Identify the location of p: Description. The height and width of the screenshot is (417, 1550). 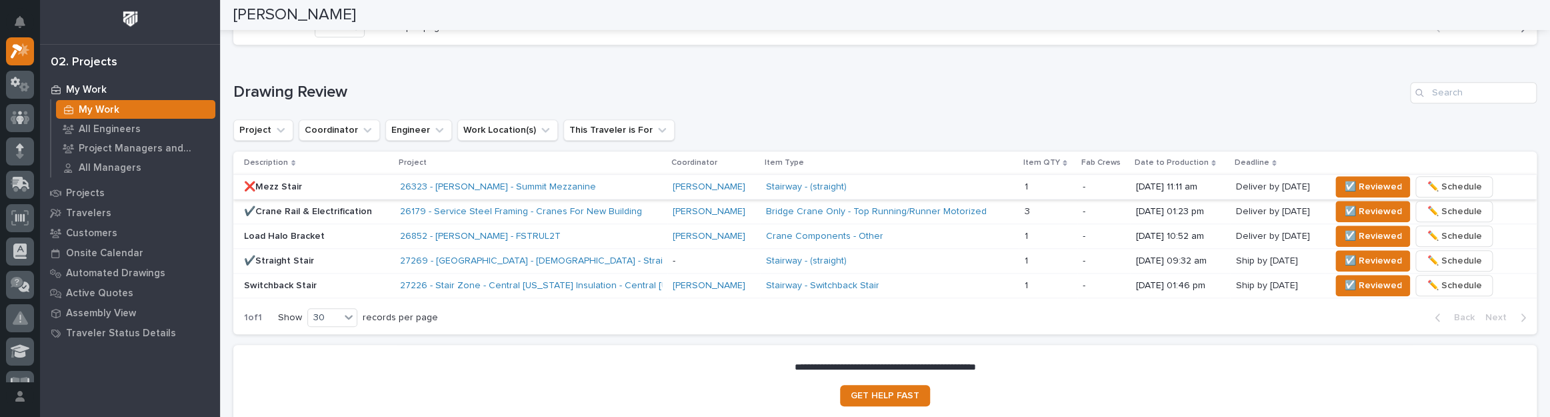
(266, 163).